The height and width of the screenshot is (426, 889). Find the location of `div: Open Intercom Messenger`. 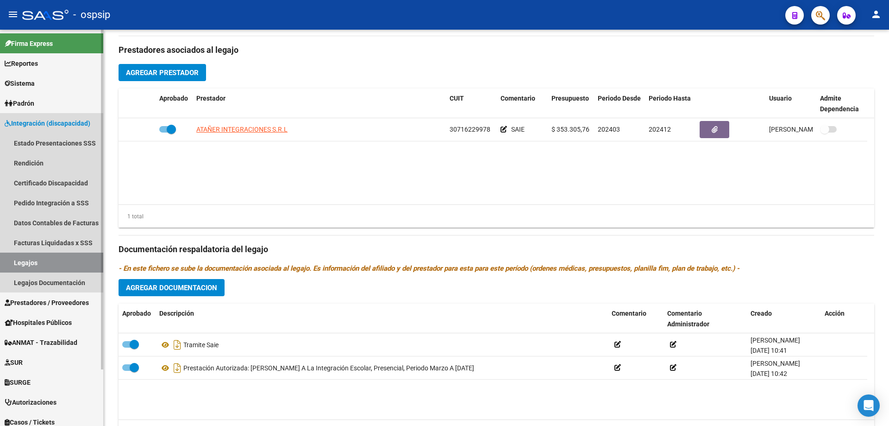

div: Open Intercom Messenger is located at coordinates (869, 405).